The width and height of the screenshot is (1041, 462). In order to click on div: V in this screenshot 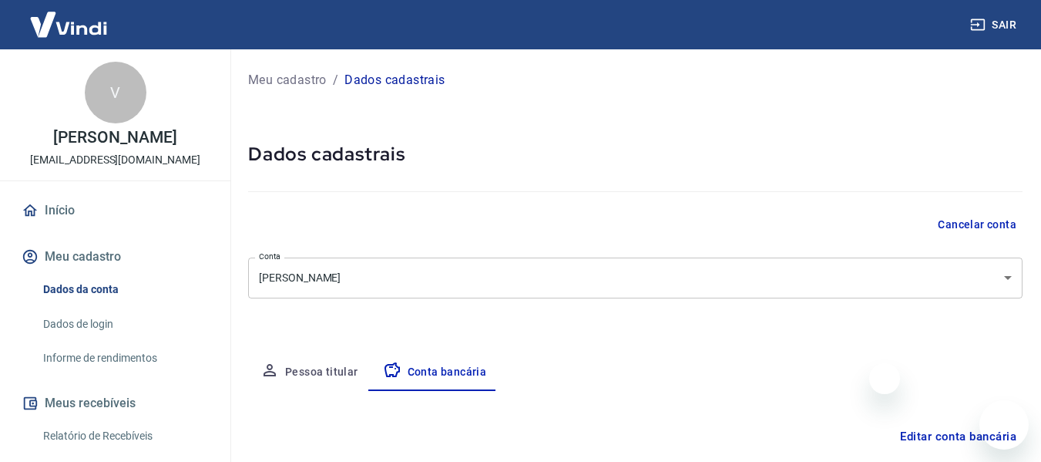, I will do `click(116, 92)`.